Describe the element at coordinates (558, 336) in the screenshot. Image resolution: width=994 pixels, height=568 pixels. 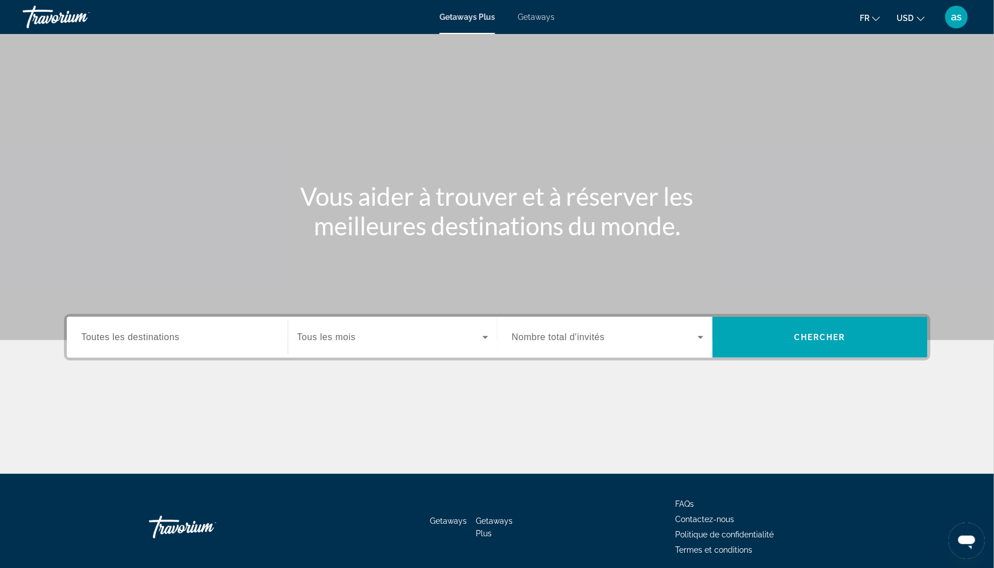
I see `span: Nombre total d'invités` at that location.